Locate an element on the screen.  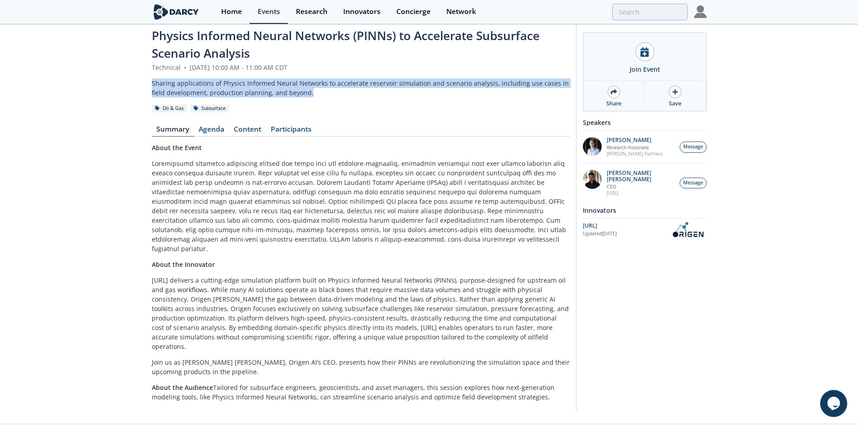
div: Share is located at coordinates (614, 104).